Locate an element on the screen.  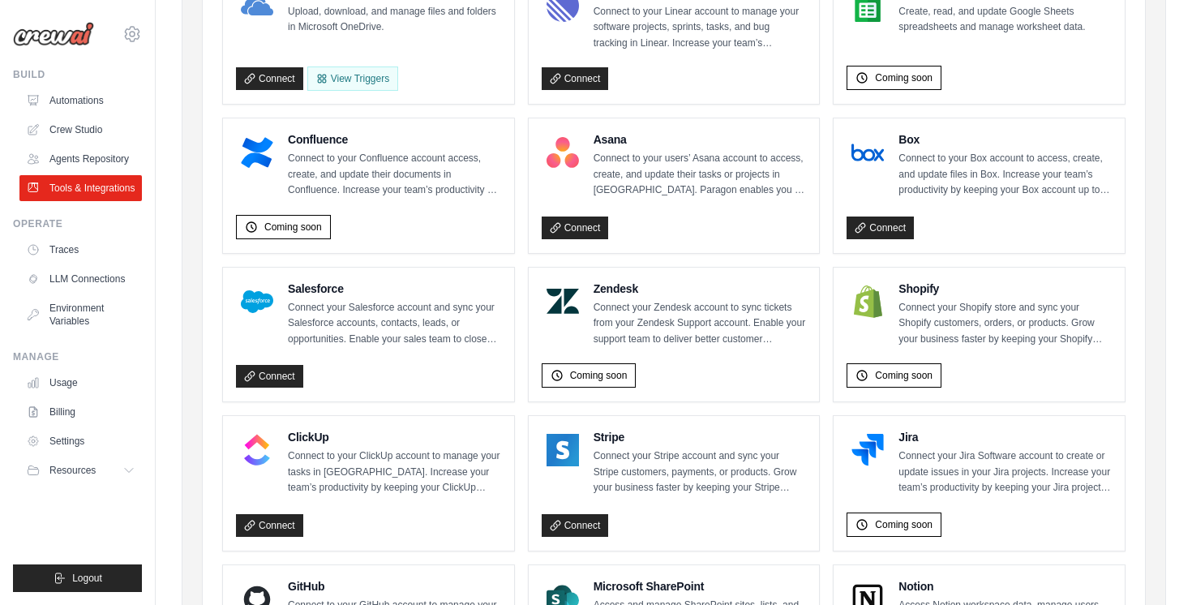
View Triggers is located at coordinates (353, 79).